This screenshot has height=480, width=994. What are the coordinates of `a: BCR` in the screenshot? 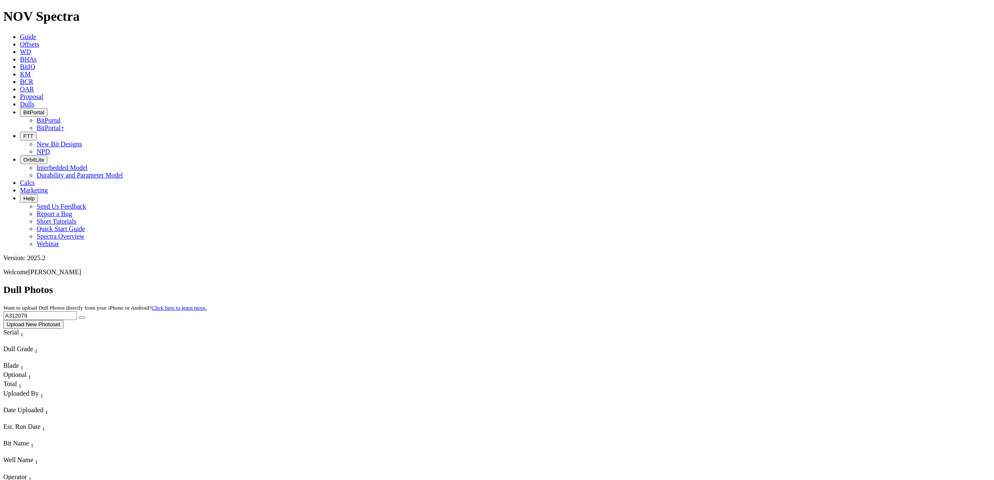 It's located at (27, 81).